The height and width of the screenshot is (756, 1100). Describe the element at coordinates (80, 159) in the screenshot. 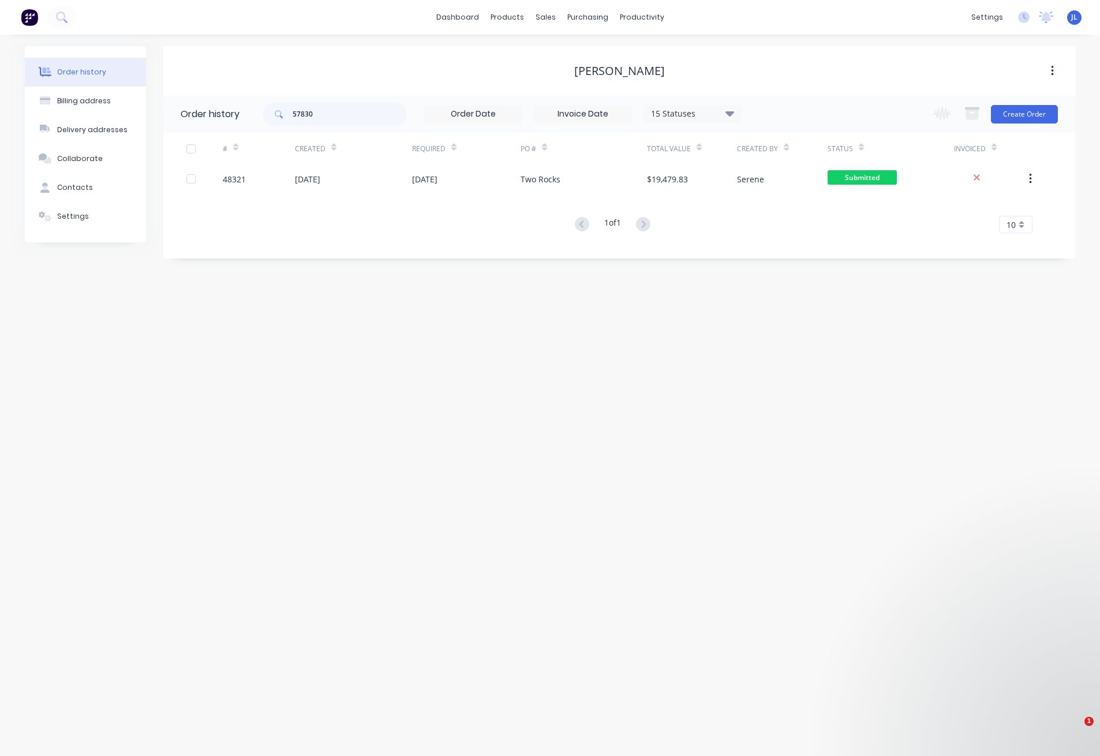

I see `div: Collaborate` at that location.